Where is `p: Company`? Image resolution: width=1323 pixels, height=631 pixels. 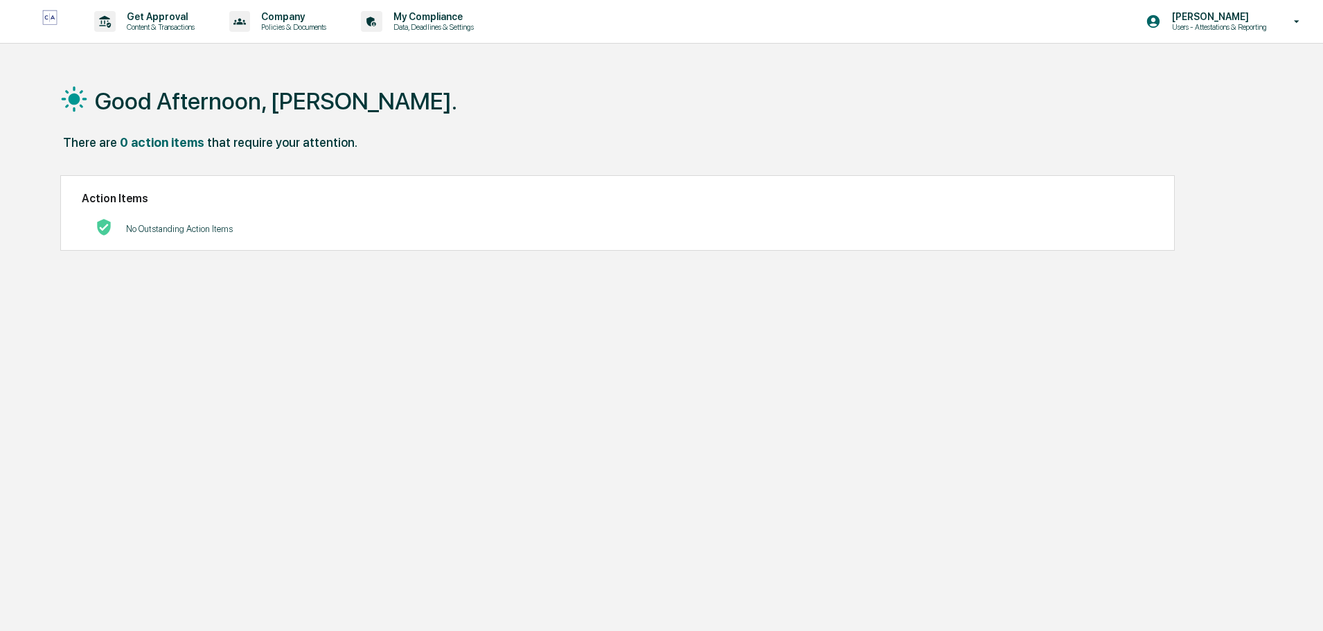 p: Company is located at coordinates (292, 17).